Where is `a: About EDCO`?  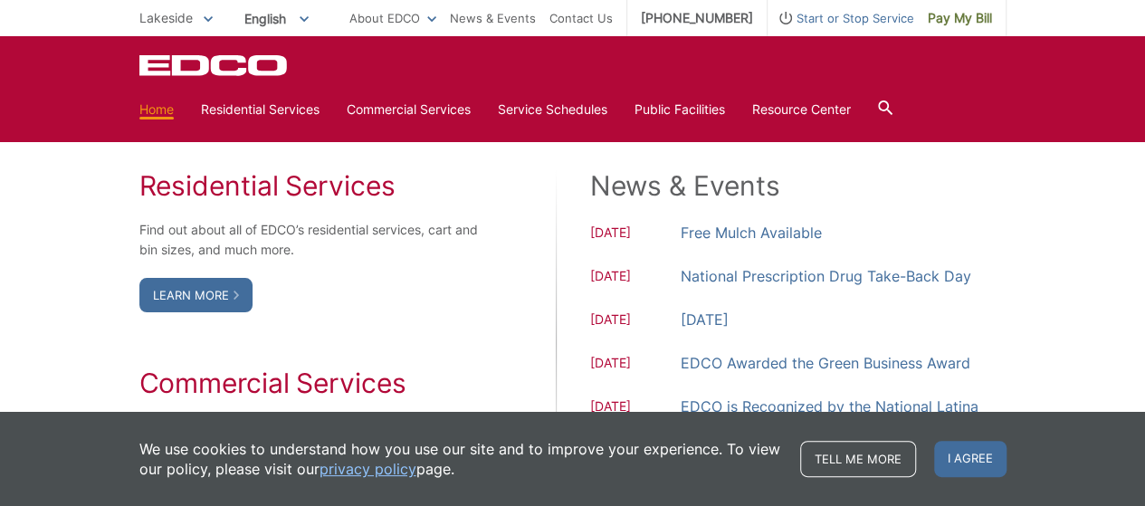
a: About EDCO is located at coordinates (393, 18).